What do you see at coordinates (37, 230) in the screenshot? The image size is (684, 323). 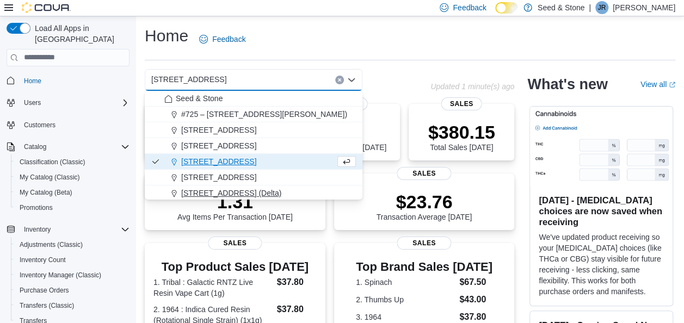 I see `button: Inventory` at bounding box center [37, 230].